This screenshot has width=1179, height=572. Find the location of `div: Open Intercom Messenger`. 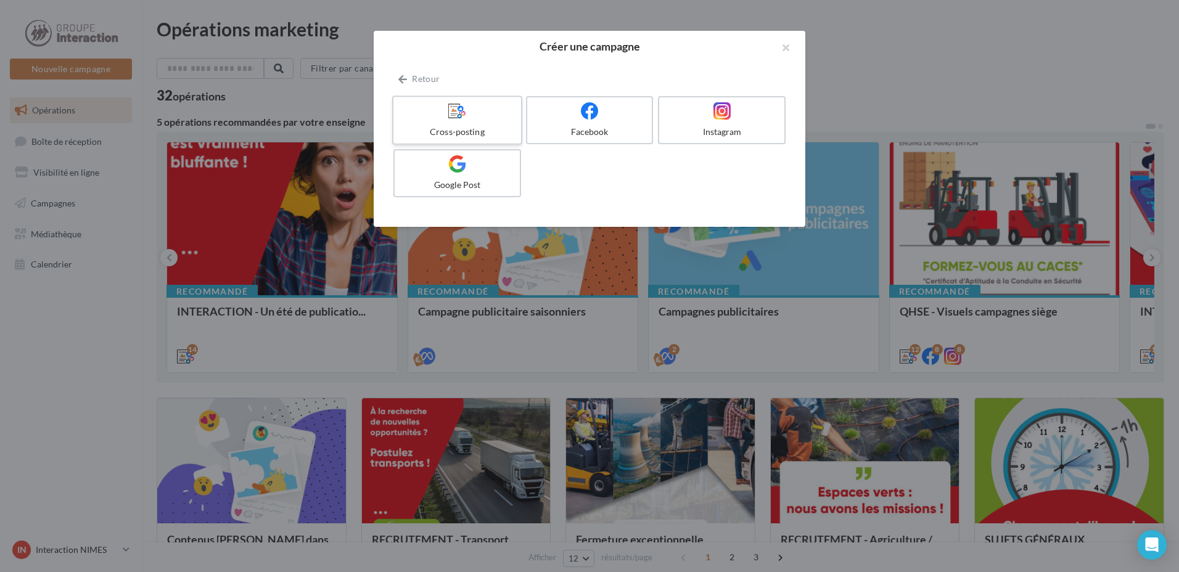

div: Open Intercom Messenger is located at coordinates (1151, 545).